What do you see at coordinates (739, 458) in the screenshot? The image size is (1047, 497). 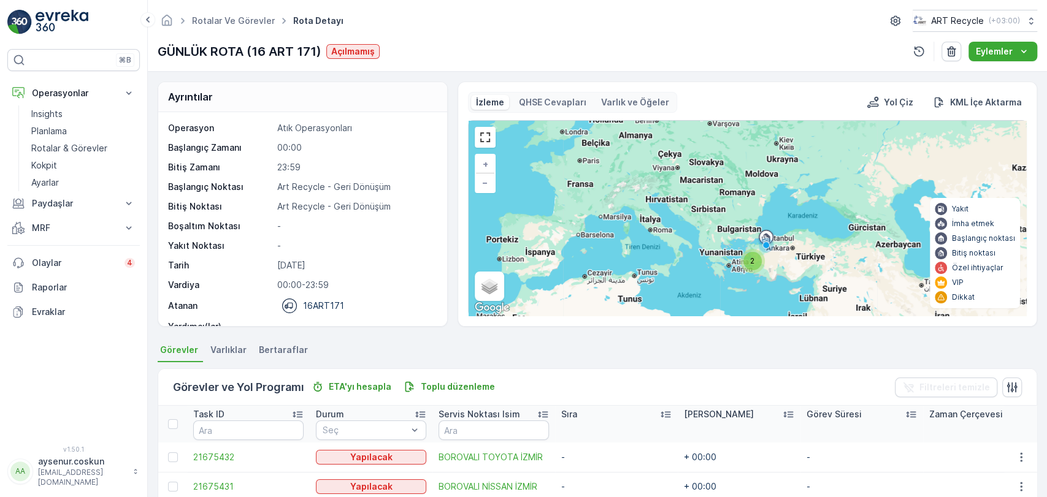 I see `td: + 00:00` at bounding box center [739, 458].